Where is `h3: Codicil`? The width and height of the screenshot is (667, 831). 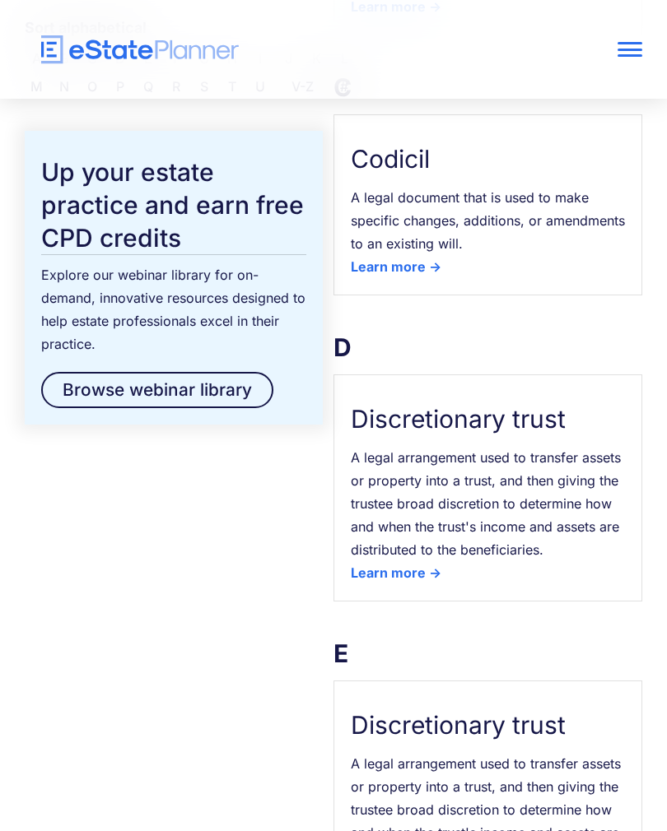
h3: Codicil is located at coordinates (487, 160).